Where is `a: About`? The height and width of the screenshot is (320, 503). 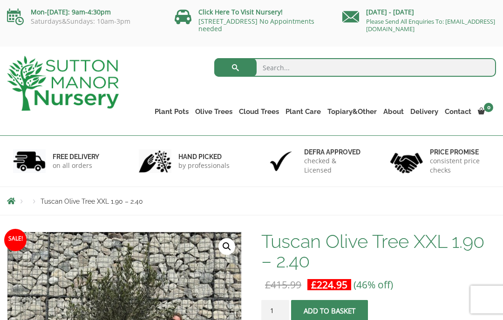
a: About is located at coordinates (393, 112).